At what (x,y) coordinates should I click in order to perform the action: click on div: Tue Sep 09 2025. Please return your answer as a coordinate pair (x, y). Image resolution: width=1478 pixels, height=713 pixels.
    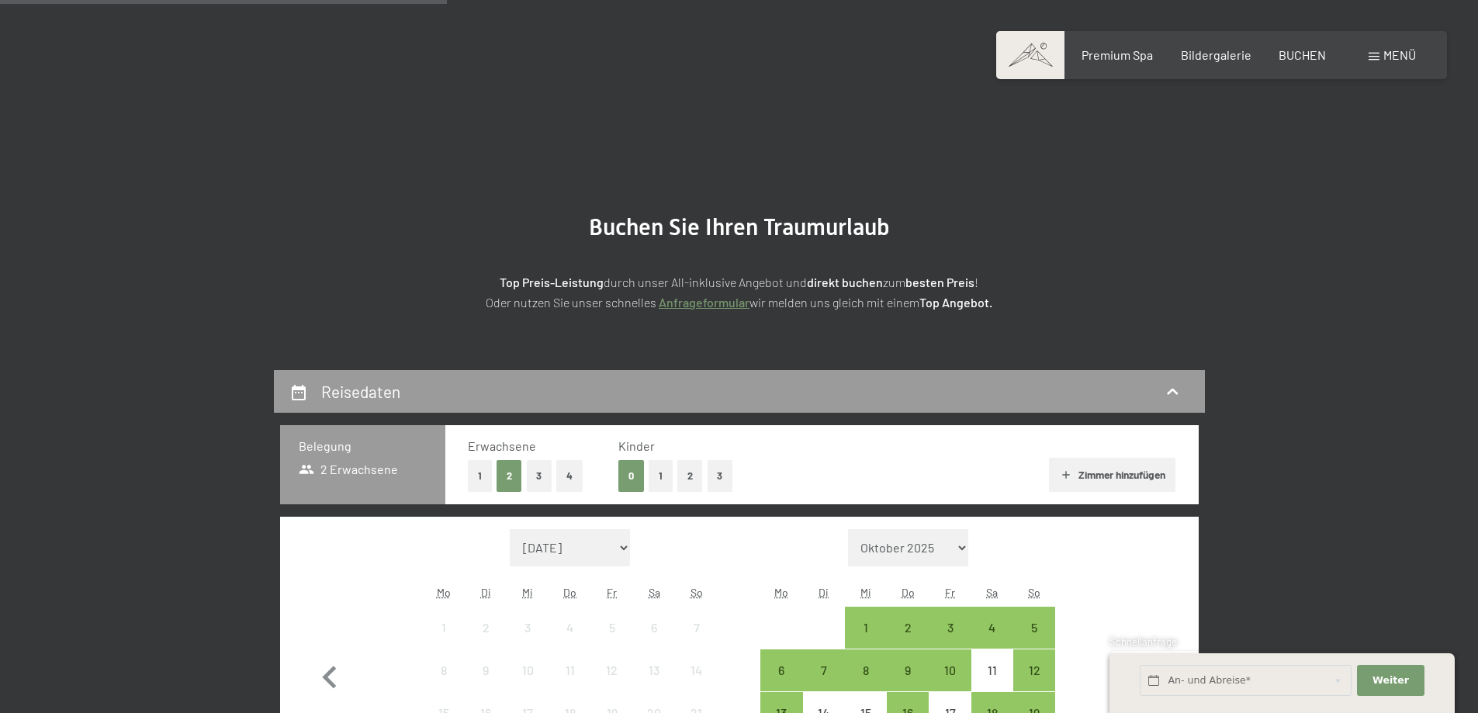
    Looking at the image, I should click on (486, 671).